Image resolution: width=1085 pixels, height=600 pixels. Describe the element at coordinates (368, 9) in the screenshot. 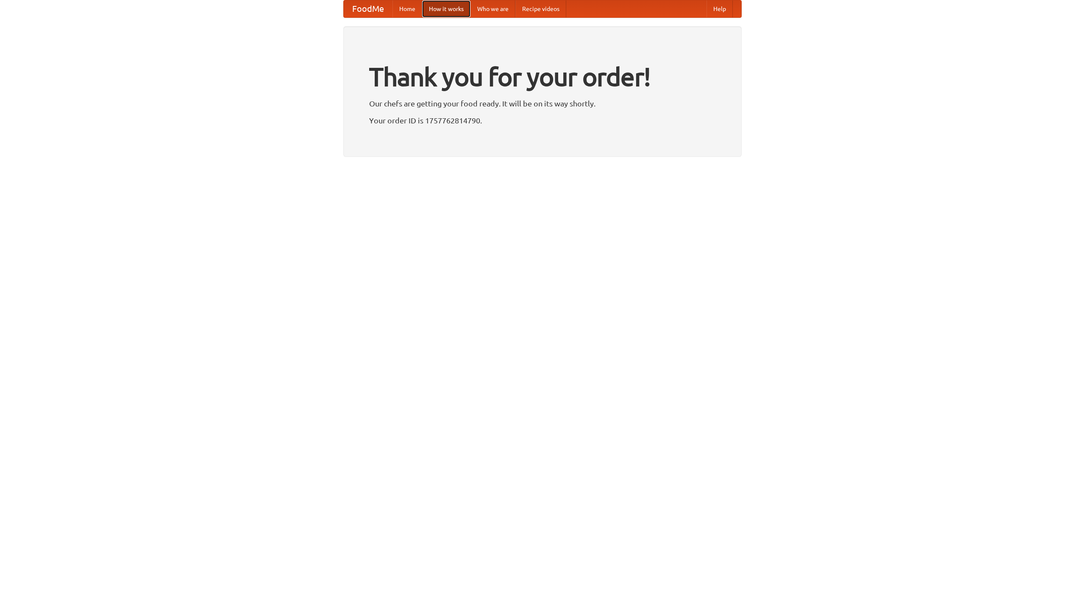

I see `a: FoodMe` at that location.